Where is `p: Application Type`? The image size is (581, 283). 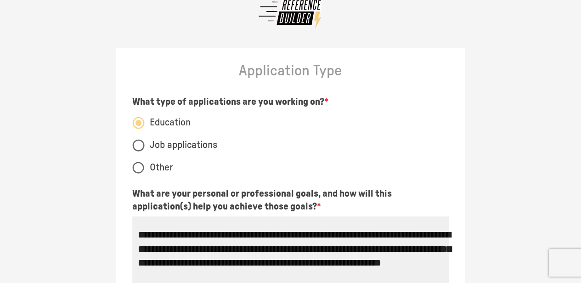 p: Application Type is located at coordinates (290, 71).